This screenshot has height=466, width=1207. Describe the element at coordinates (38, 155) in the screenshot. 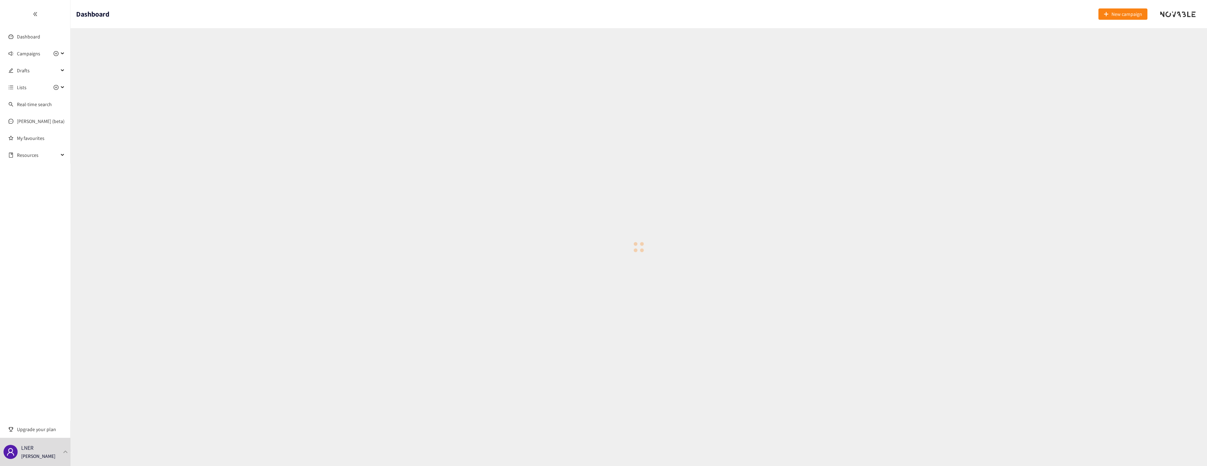

I see `span: Resources` at that location.